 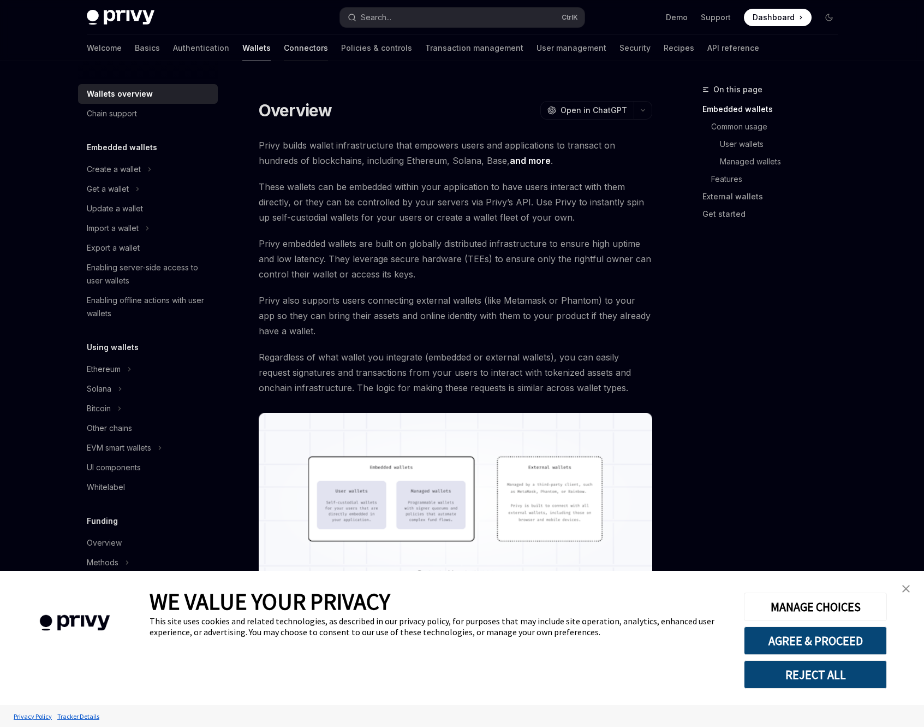 I want to click on a: Recipes, so click(x=679, y=48).